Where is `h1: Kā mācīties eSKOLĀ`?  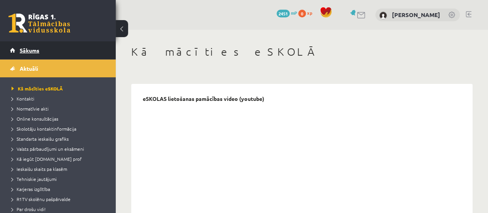
h1: Kā mācīties eSKOLĀ is located at coordinates (302, 52).